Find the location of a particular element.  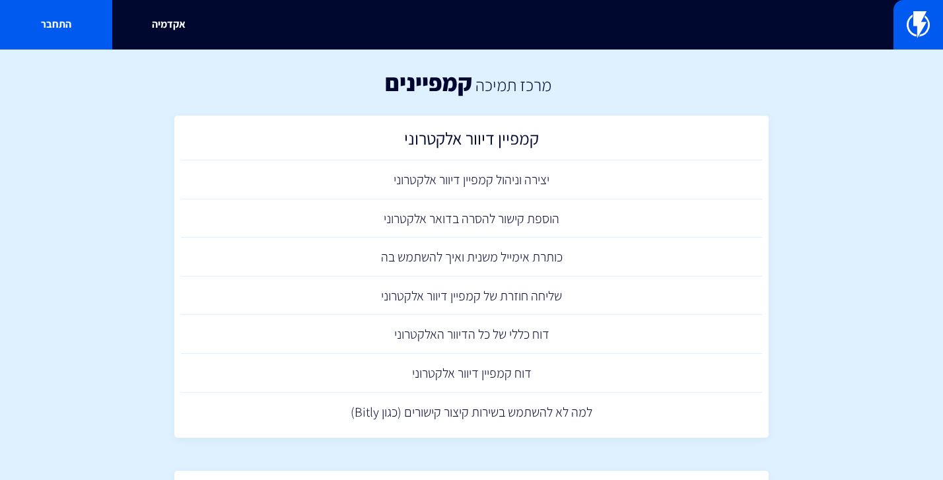

a: שליחה חוזרת של קמפיין דיוור אלקטרוני is located at coordinates (472, 296).